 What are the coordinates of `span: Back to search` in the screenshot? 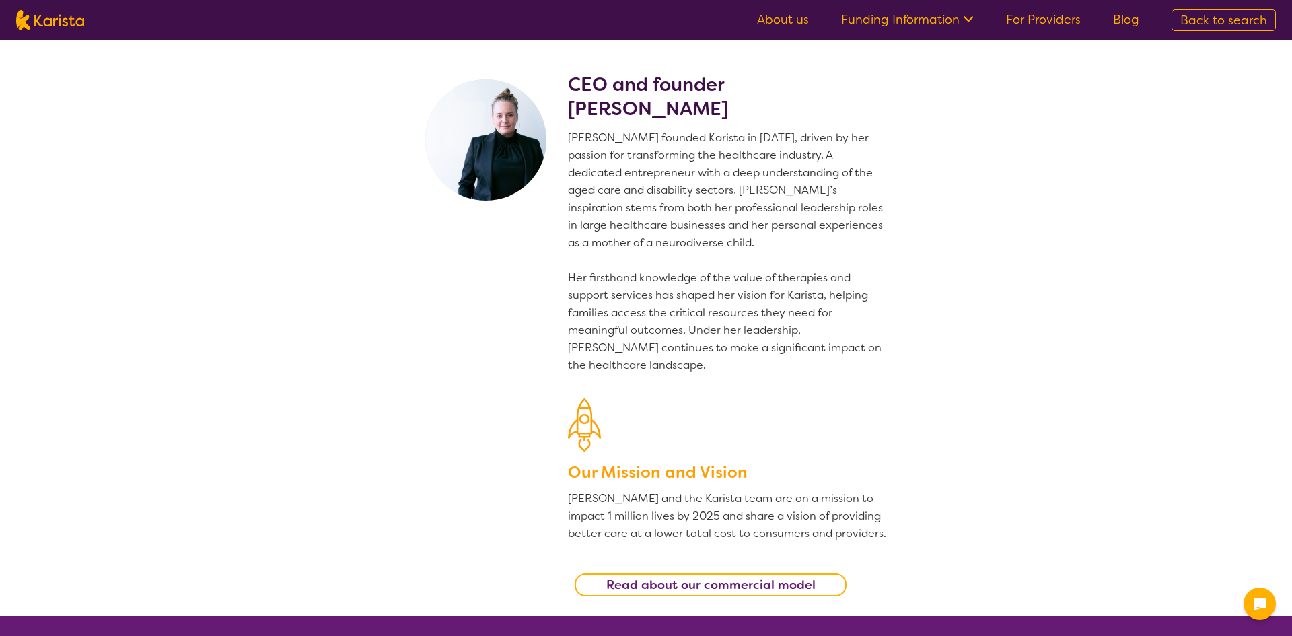 It's located at (1223, 20).